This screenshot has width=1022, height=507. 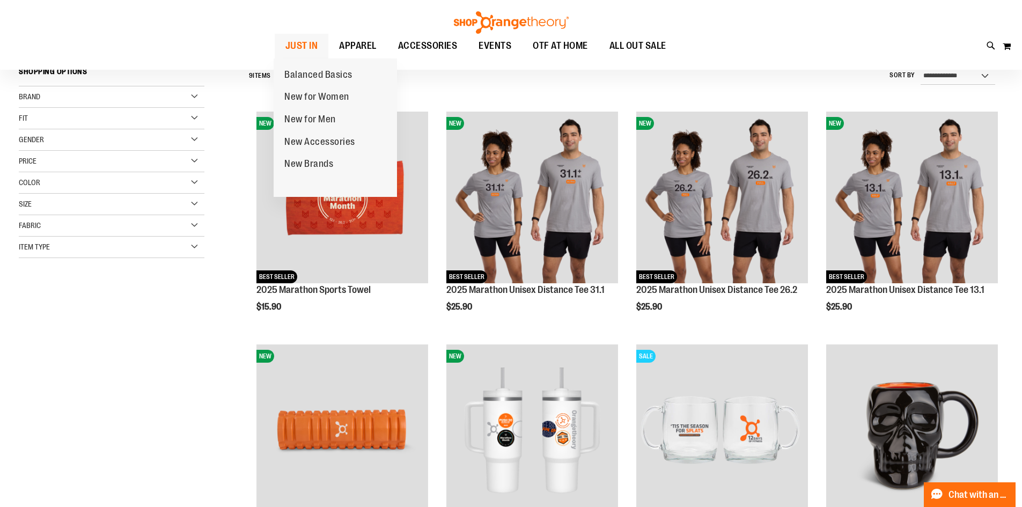 I want to click on a: 2025 Marathon Unisex Distance Tee 26.2, so click(x=717, y=290).